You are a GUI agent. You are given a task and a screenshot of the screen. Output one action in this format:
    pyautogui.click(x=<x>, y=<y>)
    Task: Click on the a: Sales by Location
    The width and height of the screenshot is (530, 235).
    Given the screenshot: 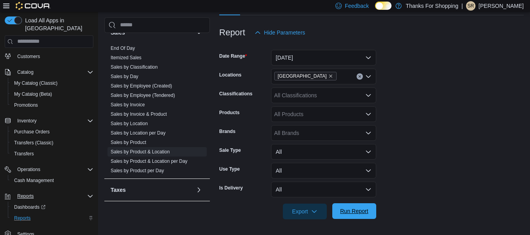 What is the action you would take?
    pyautogui.click(x=129, y=123)
    